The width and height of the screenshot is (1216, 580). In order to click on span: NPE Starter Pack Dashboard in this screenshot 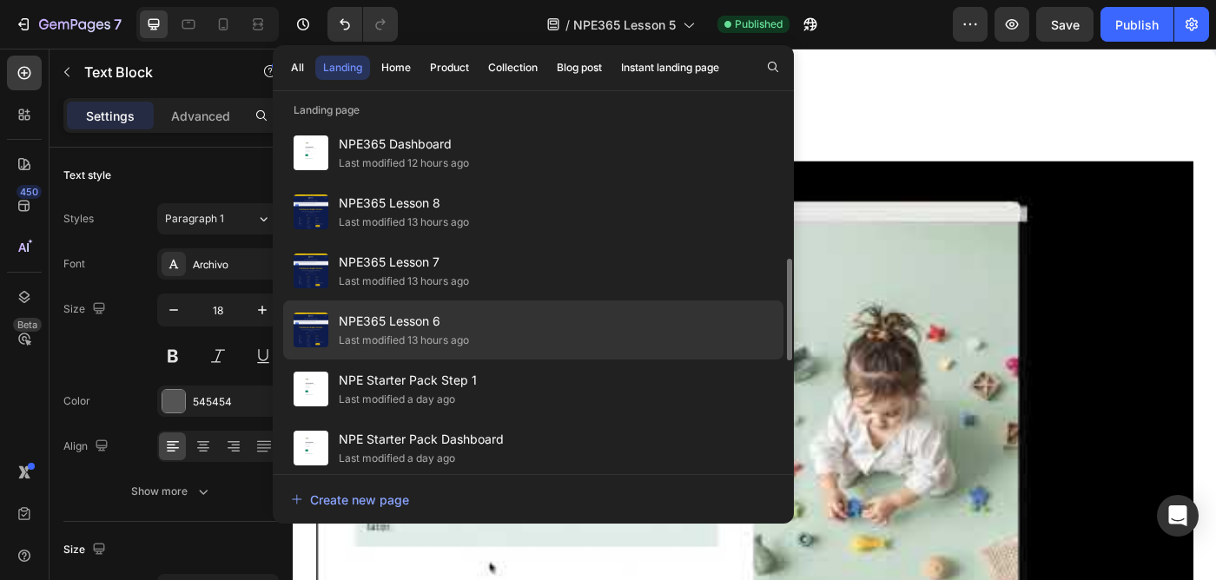, I will do `click(421, 439)`.